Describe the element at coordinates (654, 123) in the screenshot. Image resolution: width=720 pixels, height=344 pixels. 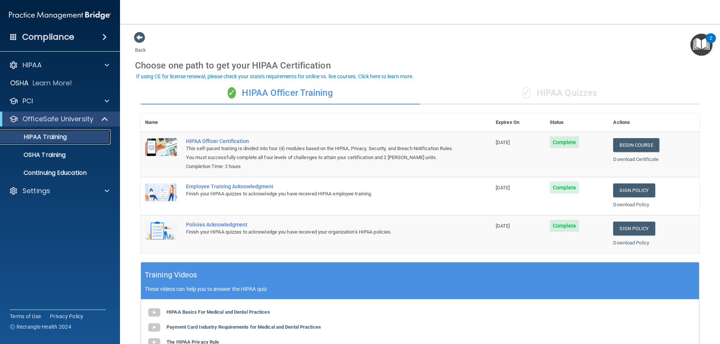
I see `th: Actions` at that location.